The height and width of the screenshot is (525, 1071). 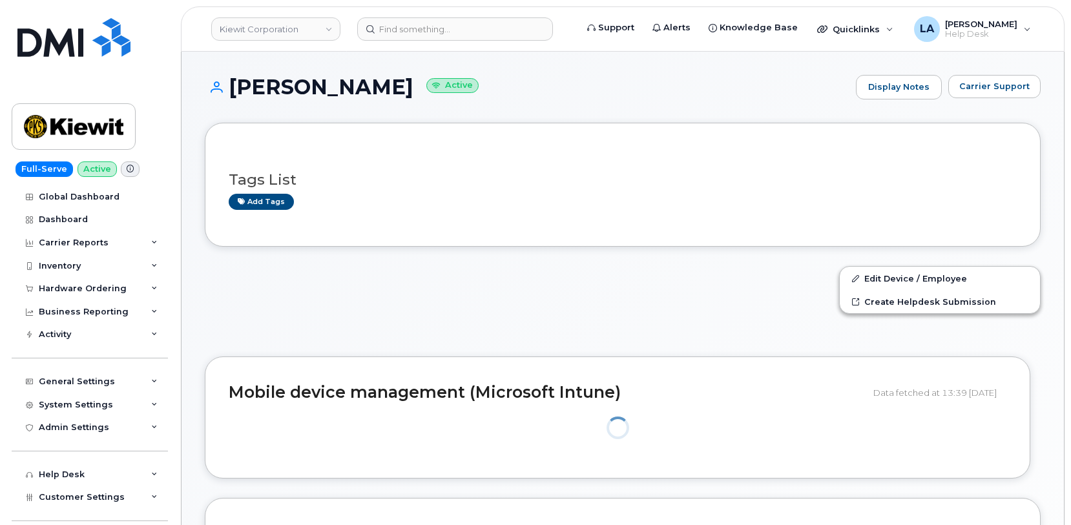 I want to click on a: Display Notes, so click(x=898, y=87).